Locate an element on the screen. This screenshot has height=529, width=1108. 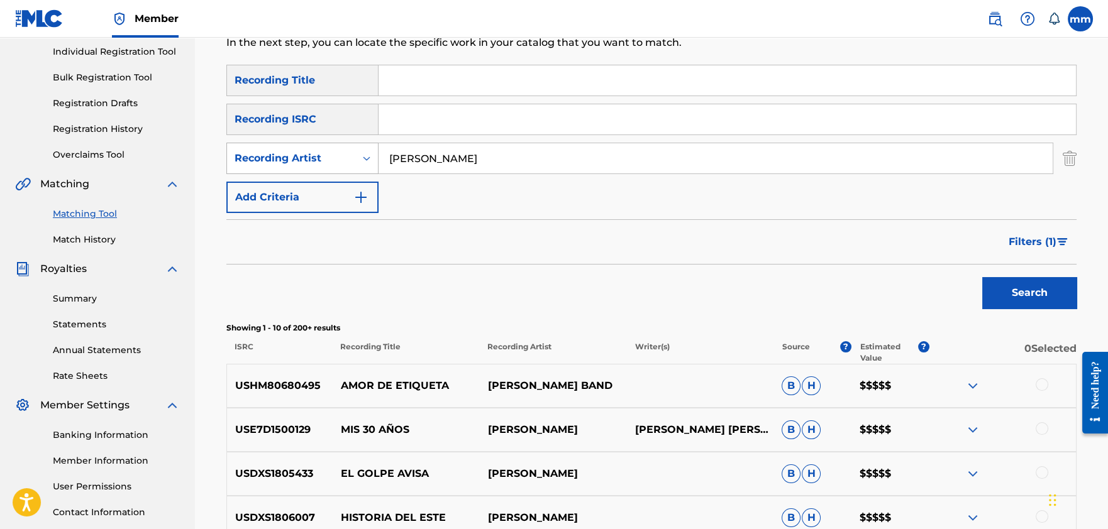
p: MIS 30 AÑOS is located at coordinates (406, 430).